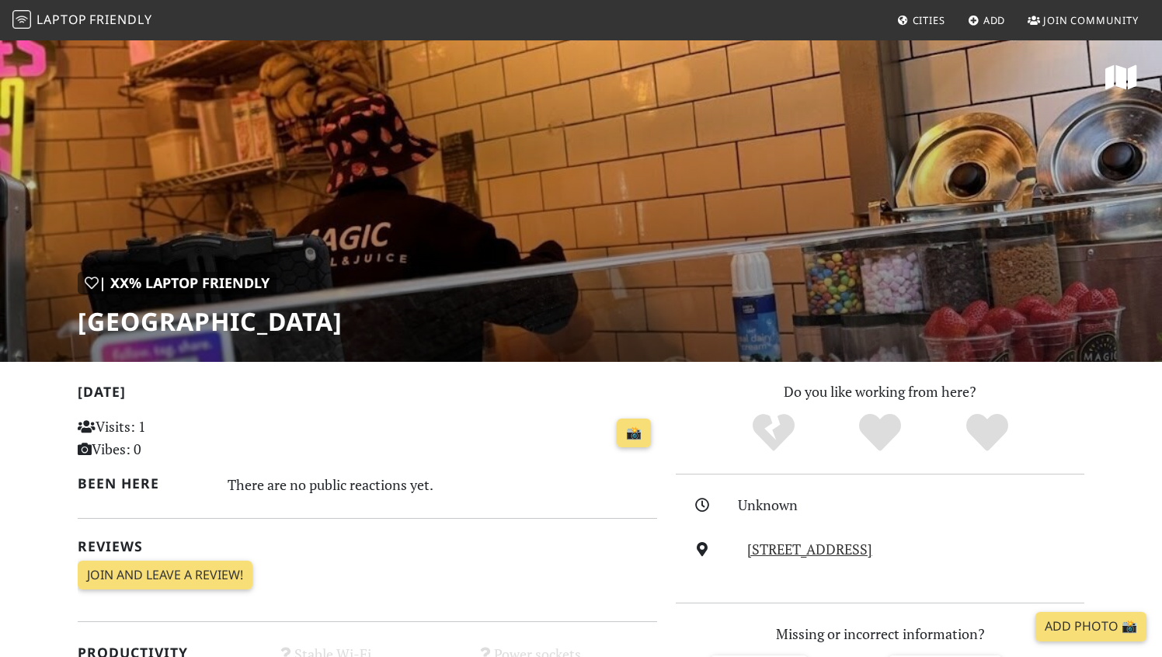  Describe the element at coordinates (367, 546) in the screenshot. I see `h2: Reviews` at that location.